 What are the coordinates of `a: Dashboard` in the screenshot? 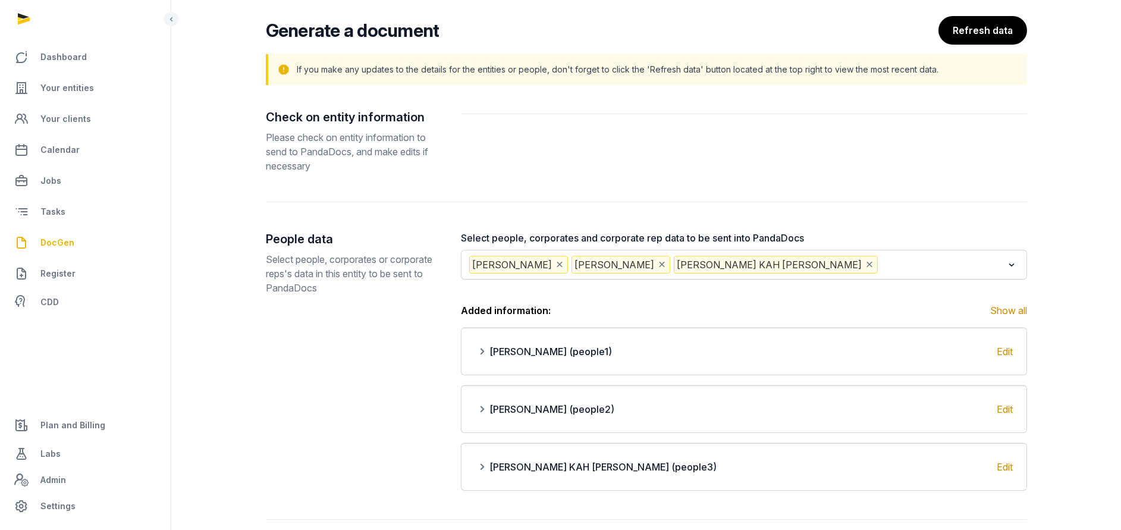 It's located at (85, 57).